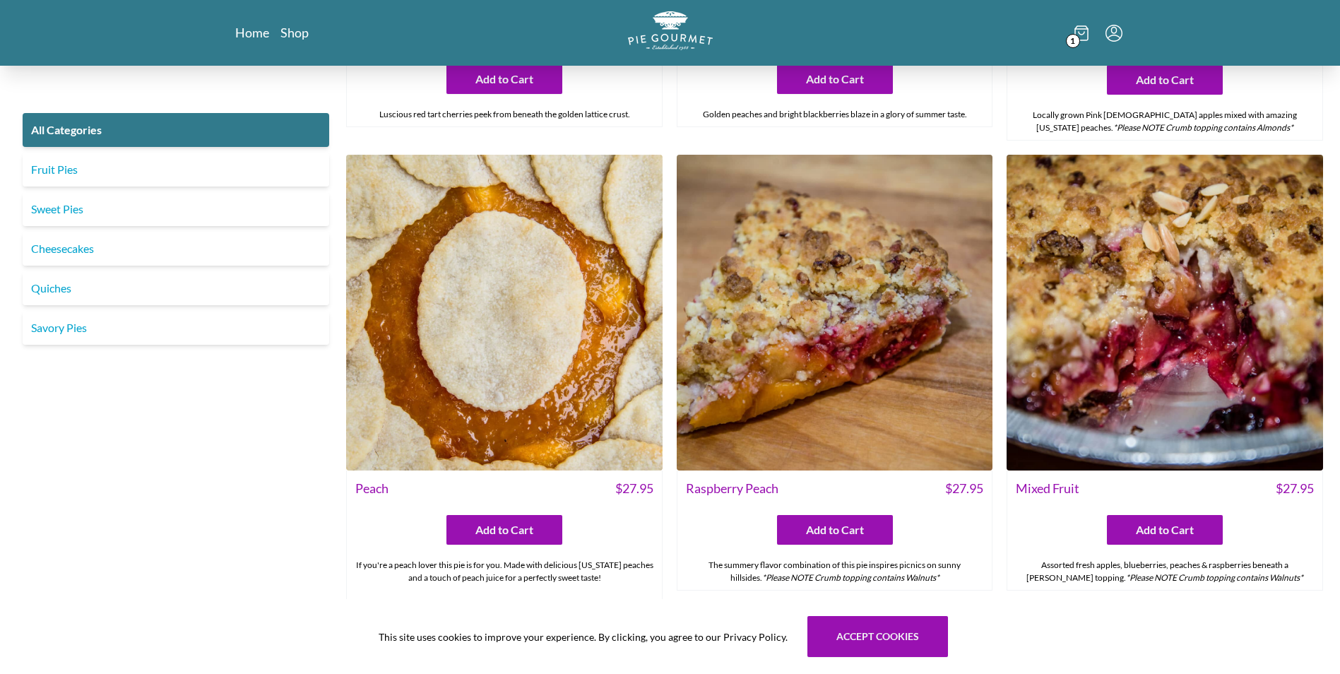 The width and height of the screenshot is (1340, 674). What do you see at coordinates (670, 32) in the screenshot?
I see `a: Logo` at bounding box center [670, 32].